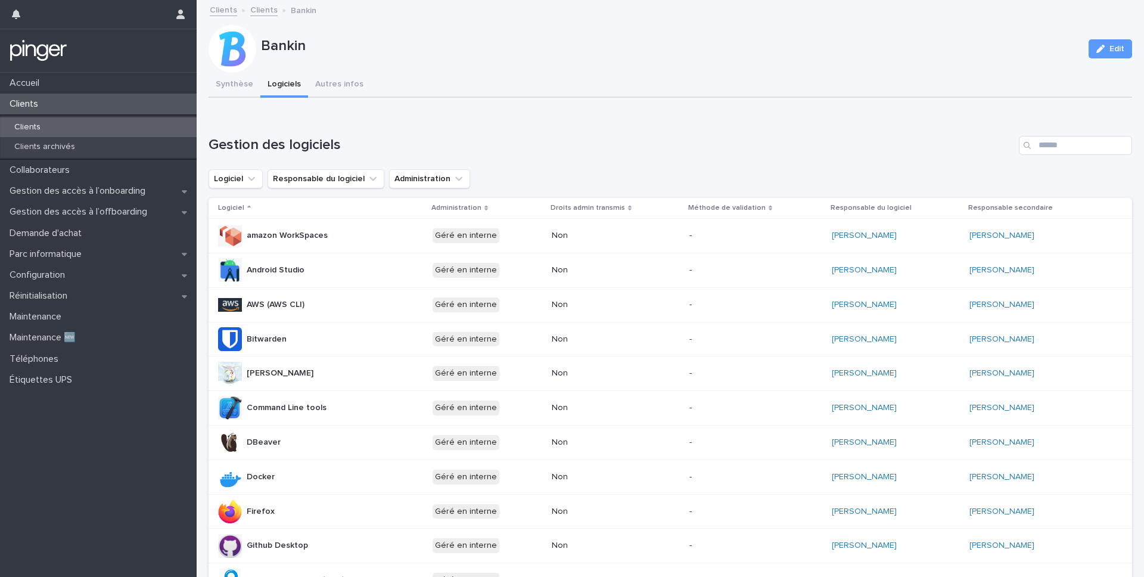 This screenshot has height=577, width=1144. Describe the element at coordinates (235, 179) in the screenshot. I see `button: Logiciel` at that location.